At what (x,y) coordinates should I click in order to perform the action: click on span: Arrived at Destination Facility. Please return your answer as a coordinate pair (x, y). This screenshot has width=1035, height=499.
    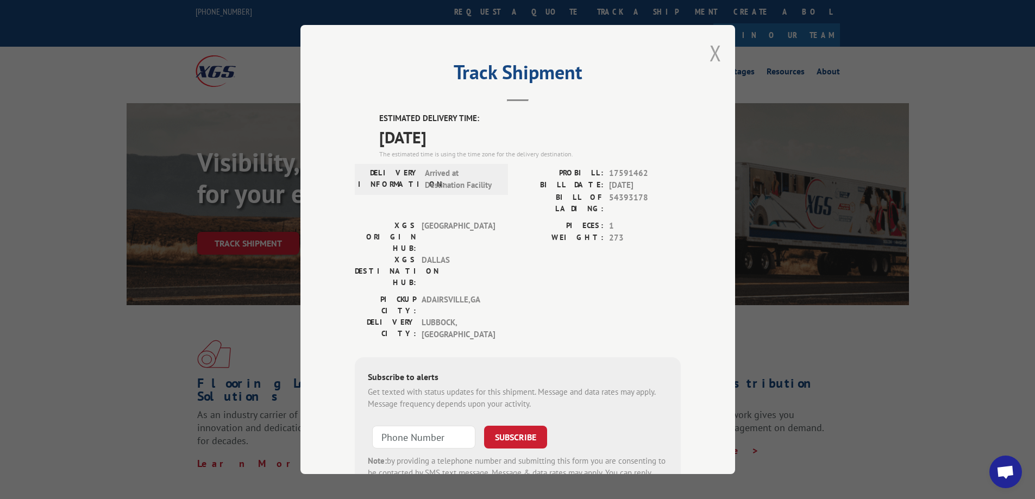
    Looking at the image, I should click on (461, 179).